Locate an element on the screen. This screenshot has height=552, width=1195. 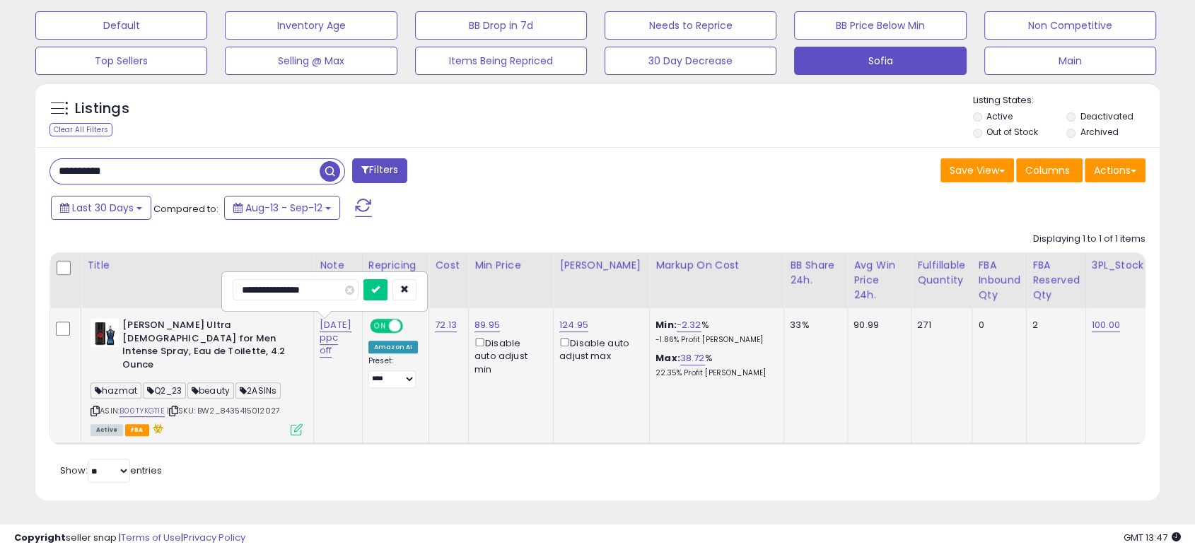
label: Archived is located at coordinates (1099, 132).